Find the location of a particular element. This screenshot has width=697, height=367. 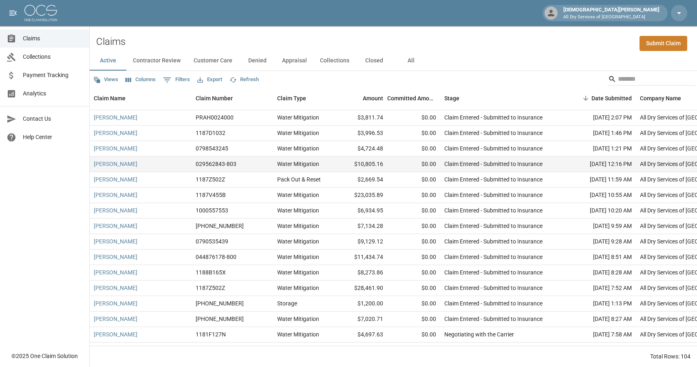

div: $11,434.74 is located at coordinates (361, 257).